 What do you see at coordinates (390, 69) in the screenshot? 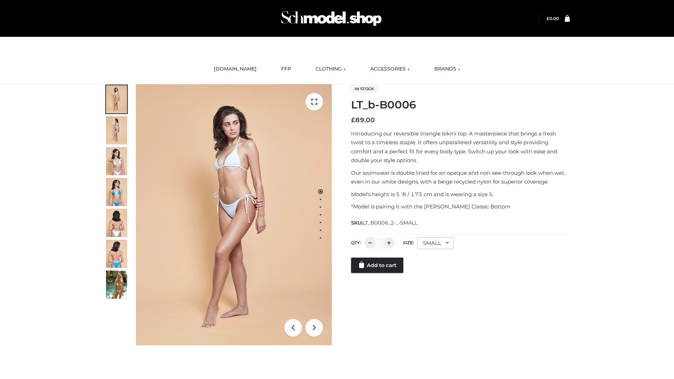
I see `a: ACCESSORIES` at bounding box center [390, 69].